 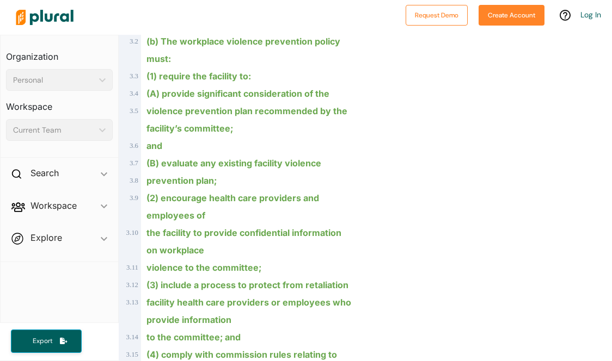 What do you see at coordinates (132, 338) in the screenshot?
I see `span: 3 . 14` at bounding box center [132, 338].